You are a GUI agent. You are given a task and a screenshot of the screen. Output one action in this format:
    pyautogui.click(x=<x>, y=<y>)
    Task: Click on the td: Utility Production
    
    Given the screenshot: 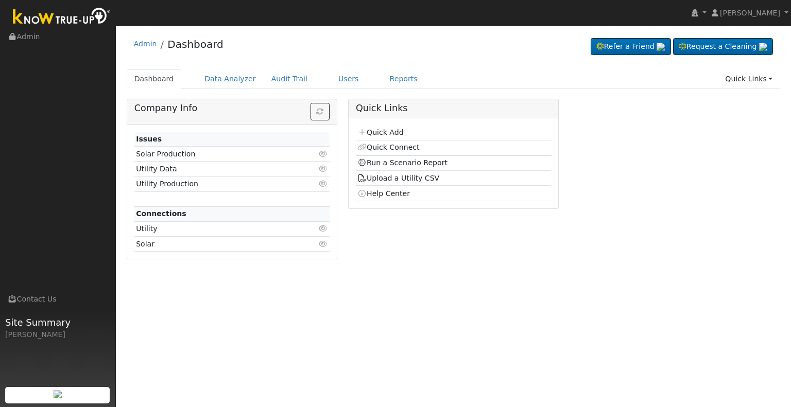 What is the action you would take?
    pyautogui.click(x=216, y=184)
    